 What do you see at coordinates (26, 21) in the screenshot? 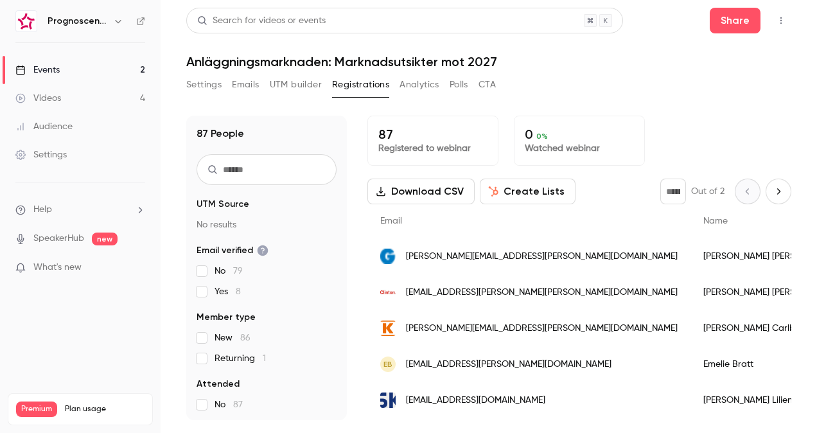
I see `img: Prognoscentret | Powered by Hubexo` at bounding box center [26, 21].